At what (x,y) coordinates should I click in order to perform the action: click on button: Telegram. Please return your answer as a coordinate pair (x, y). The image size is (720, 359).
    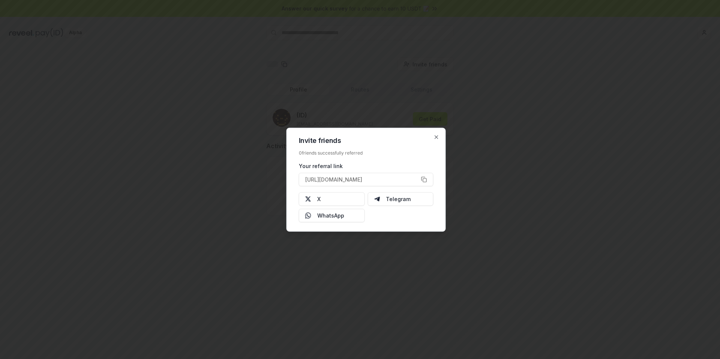
    Looking at the image, I should click on (401, 199).